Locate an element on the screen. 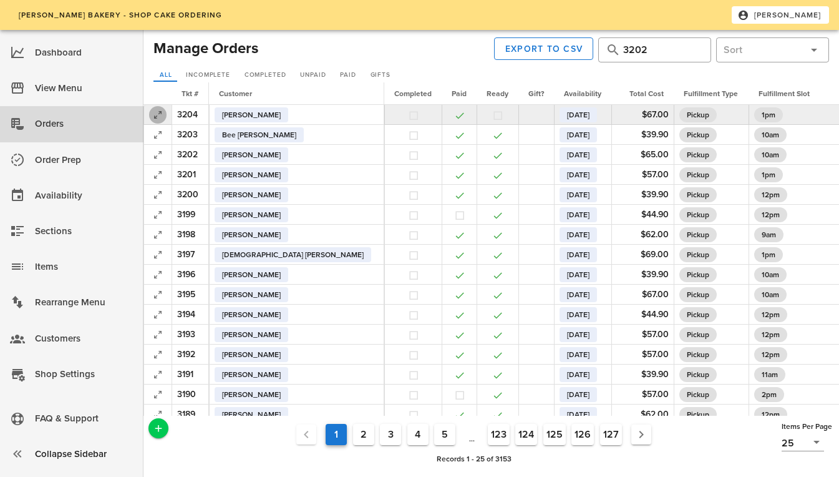 The image size is (839, 477). th: Tkt # is located at coordinates (190, 94).